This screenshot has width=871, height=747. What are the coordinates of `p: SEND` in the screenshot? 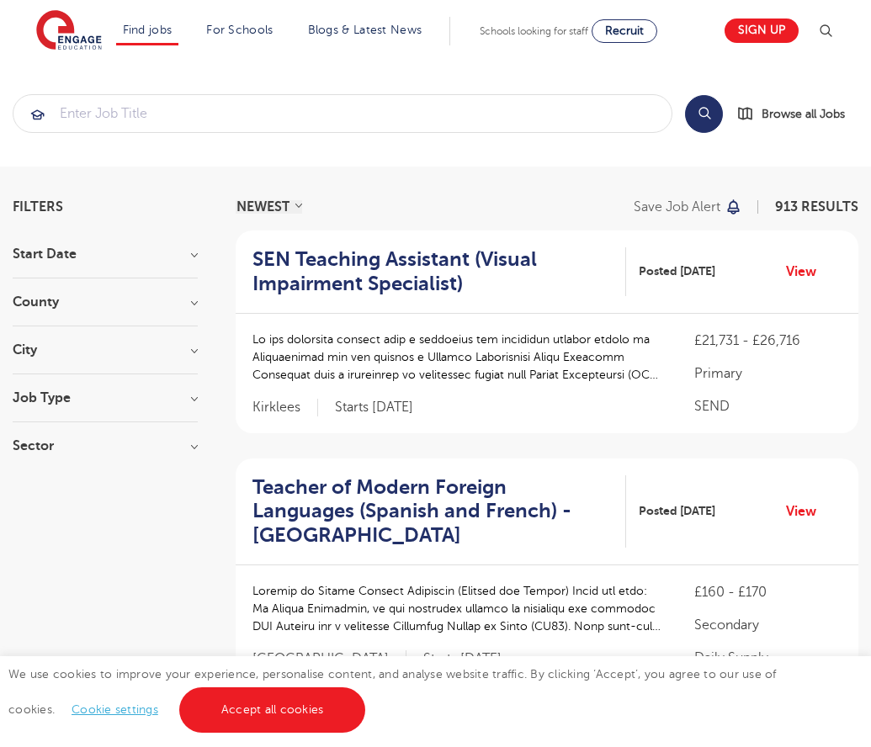 It's located at (768, 407).